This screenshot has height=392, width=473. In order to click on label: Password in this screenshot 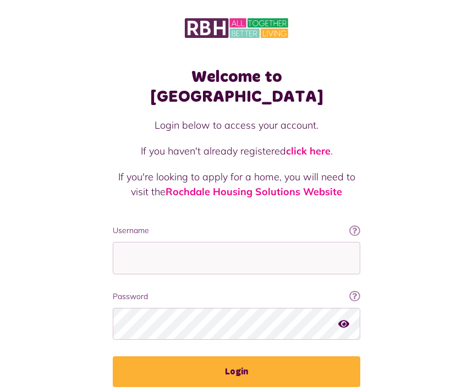, I will do `click(236, 296)`.